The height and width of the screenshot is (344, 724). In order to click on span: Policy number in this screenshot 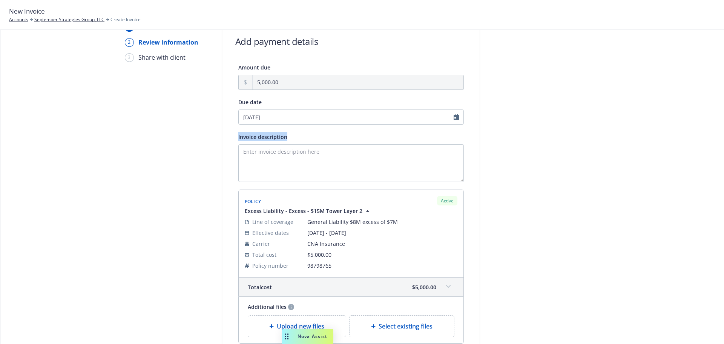, I will do `click(271, 265)`.